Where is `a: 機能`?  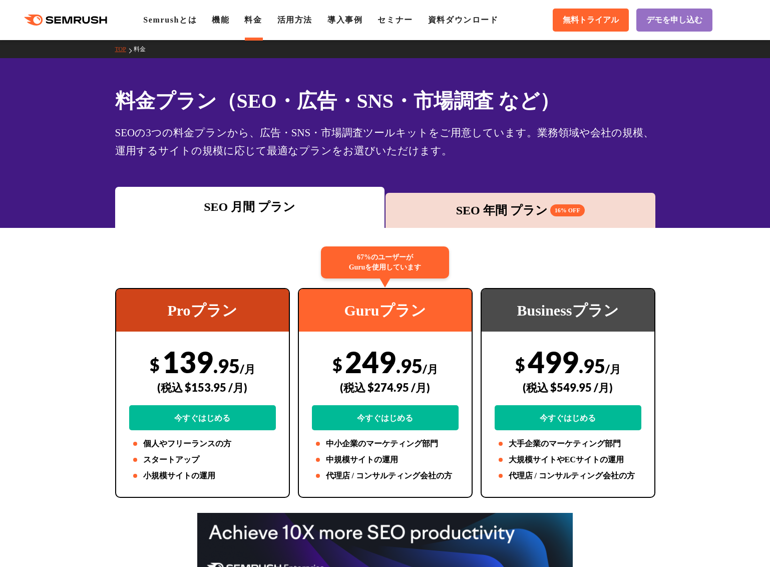
a: 機能 is located at coordinates (220, 20).